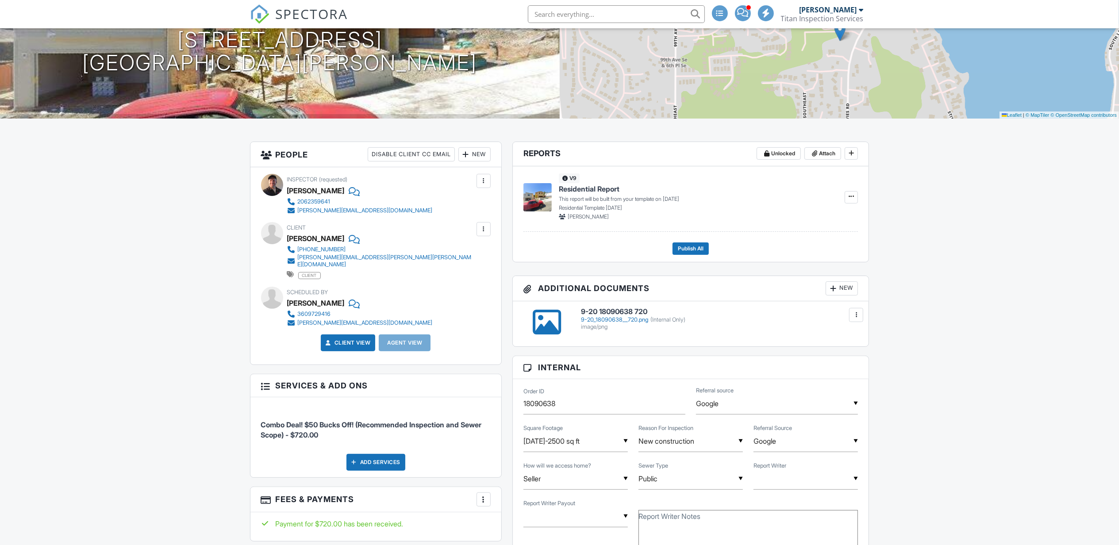  Describe the element at coordinates (376, 500) in the screenshot. I see `h3: Fees & Payments` at that location.